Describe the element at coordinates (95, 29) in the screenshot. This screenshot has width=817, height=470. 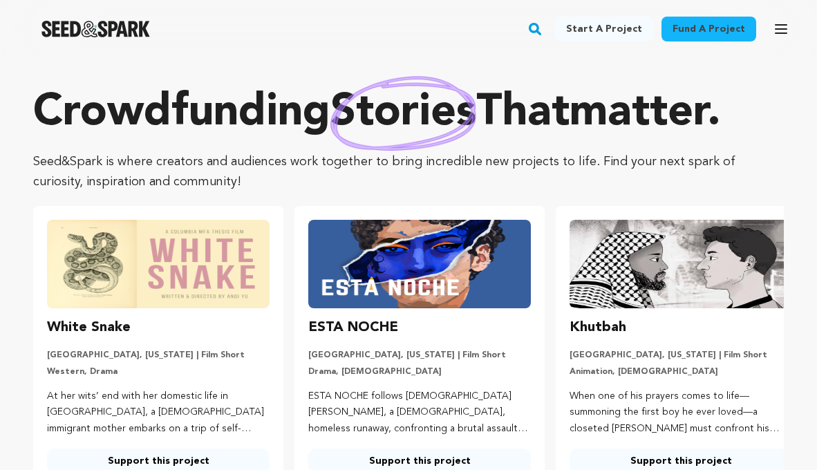
I see `a: Seed&Spark Homepage` at that location.